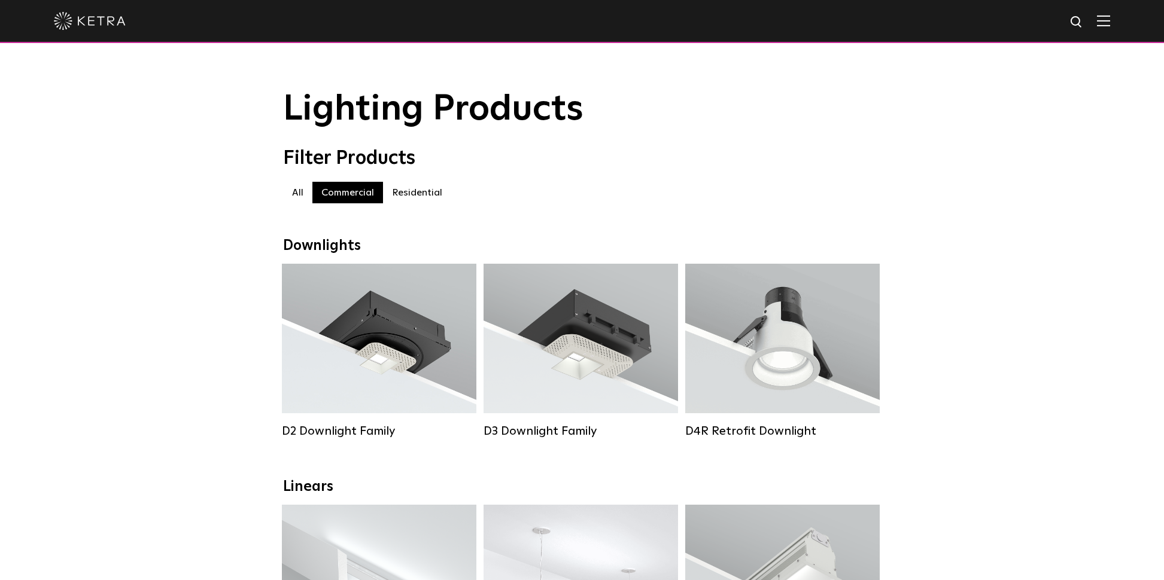  Describe the element at coordinates (379, 431) in the screenshot. I see `div: D2 Downlight Family` at that location.